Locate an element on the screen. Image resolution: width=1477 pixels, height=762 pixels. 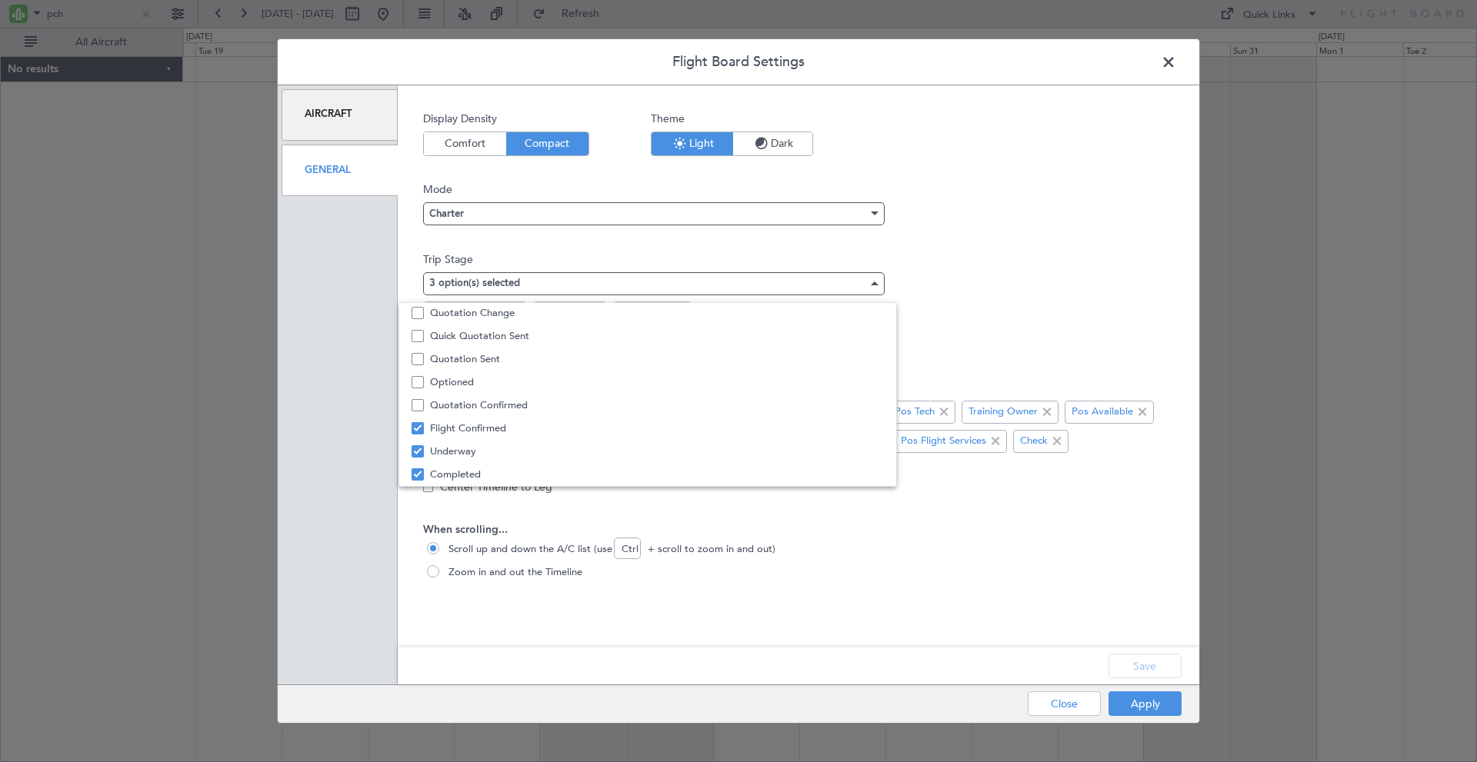
span: Quotation Confirmed is located at coordinates (657, 405).